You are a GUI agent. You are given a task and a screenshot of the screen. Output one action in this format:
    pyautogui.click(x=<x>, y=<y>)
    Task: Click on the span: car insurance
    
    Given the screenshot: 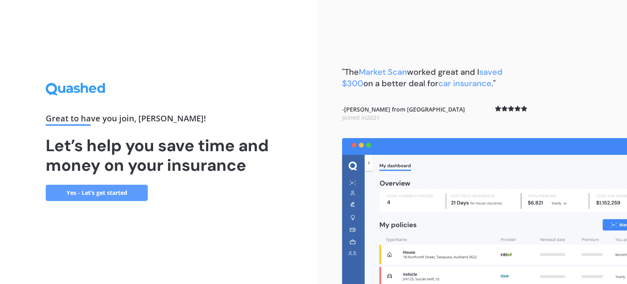 What is the action you would take?
    pyautogui.click(x=465, y=83)
    